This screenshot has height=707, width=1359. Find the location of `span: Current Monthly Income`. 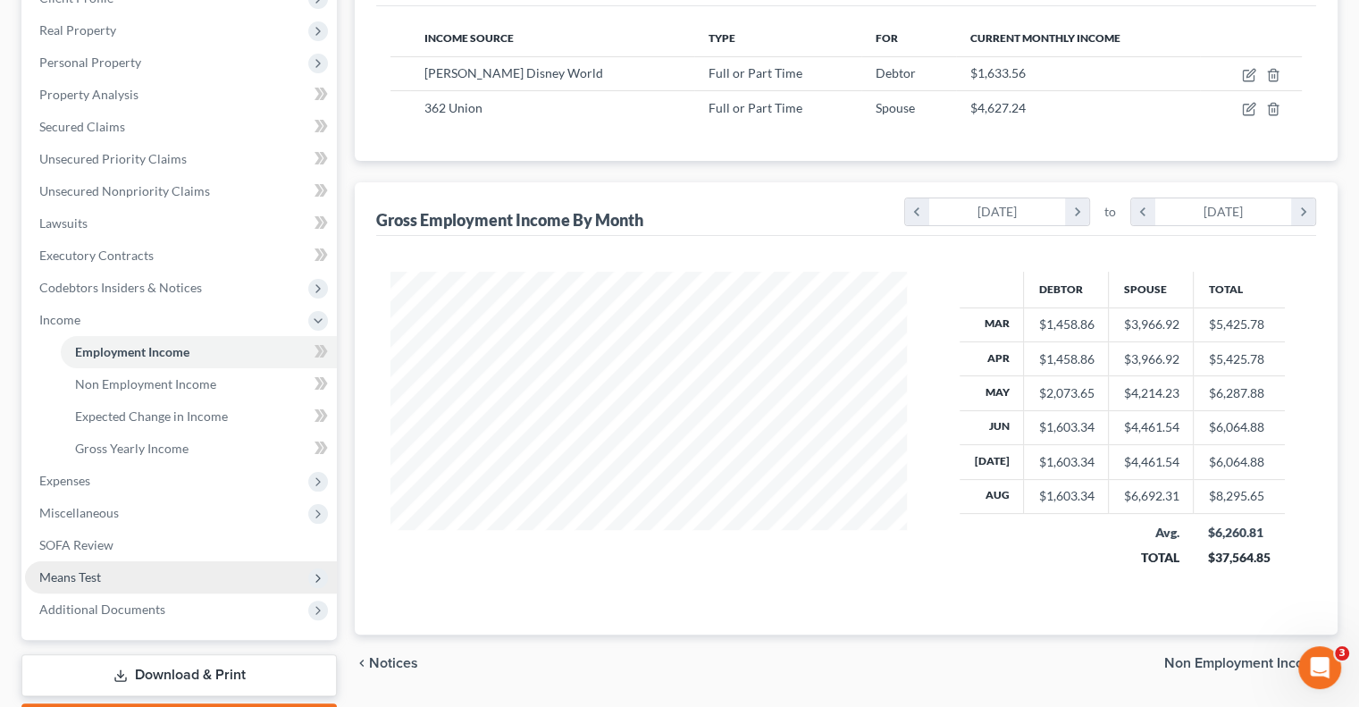

span: Current Monthly Income is located at coordinates (1045, 38).